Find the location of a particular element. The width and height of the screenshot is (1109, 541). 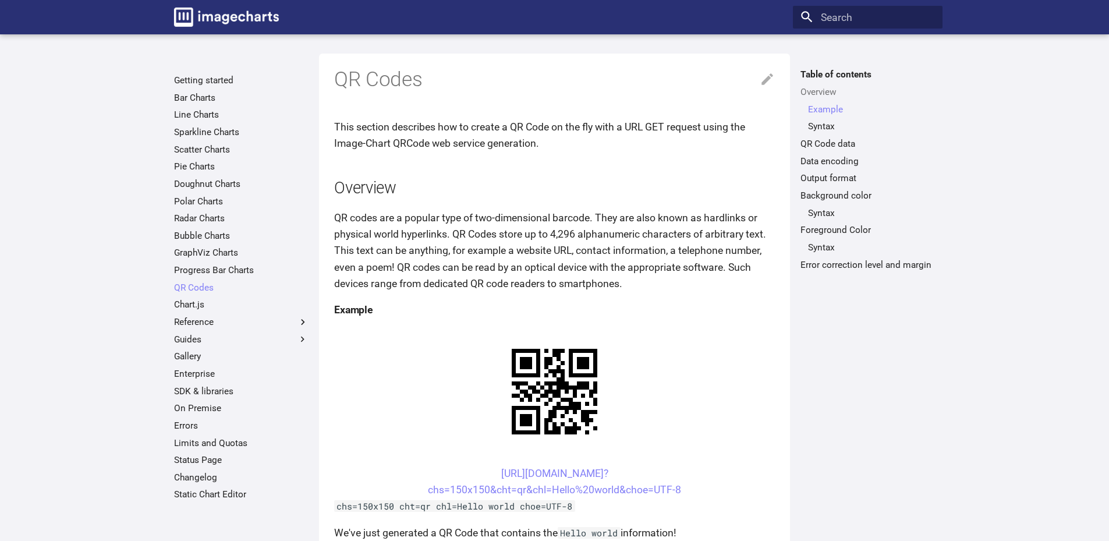

a: Bubble Charts is located at coordinates (241, 236).